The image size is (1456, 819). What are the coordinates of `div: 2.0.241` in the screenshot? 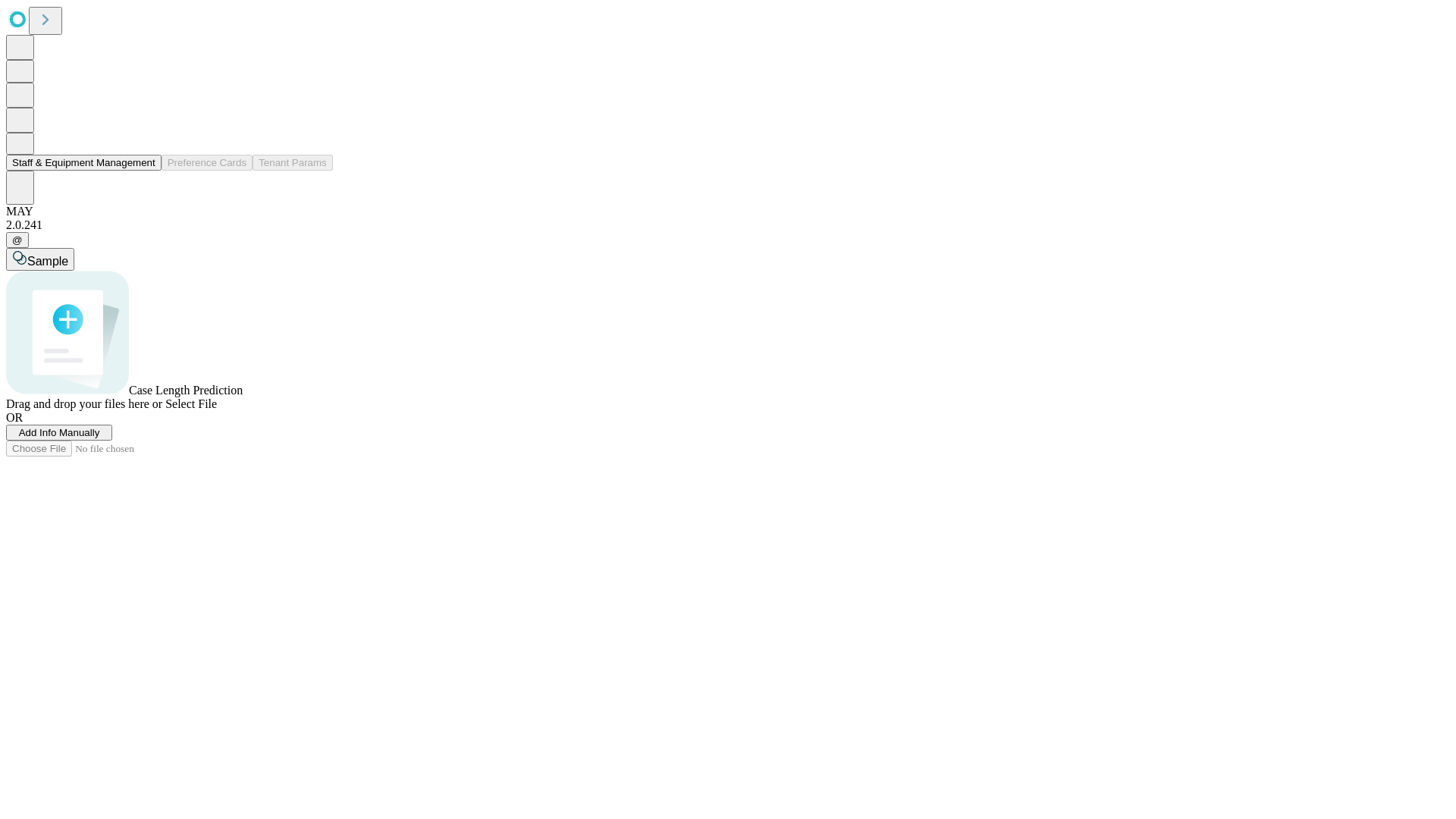 It's located at (728, 226).